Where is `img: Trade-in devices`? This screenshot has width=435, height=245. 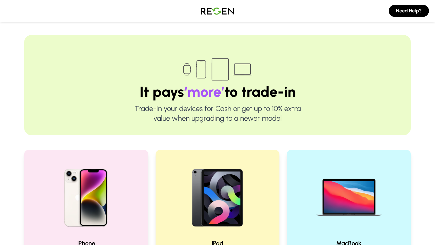 img: Trade-in devices is located at coordinates (218, 70).